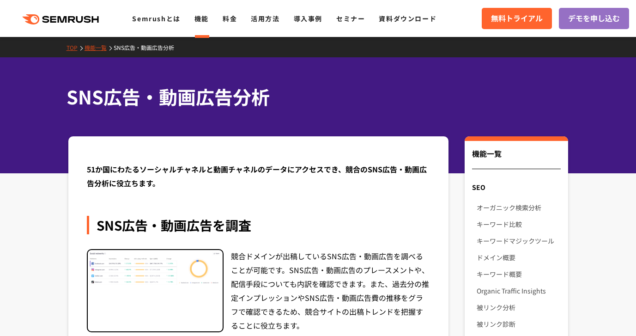  Describe the element at coordinates (331, 290) in the screenshot. I see `div: 競合ドメインが出稿しているSNS広告・動画広告を調べることが可能です。SNS広告・動画広告のプレースメントや、配信手段についても内訳を確認できます。また、過去分の推定インプレッションやSNS広告...` at that location.